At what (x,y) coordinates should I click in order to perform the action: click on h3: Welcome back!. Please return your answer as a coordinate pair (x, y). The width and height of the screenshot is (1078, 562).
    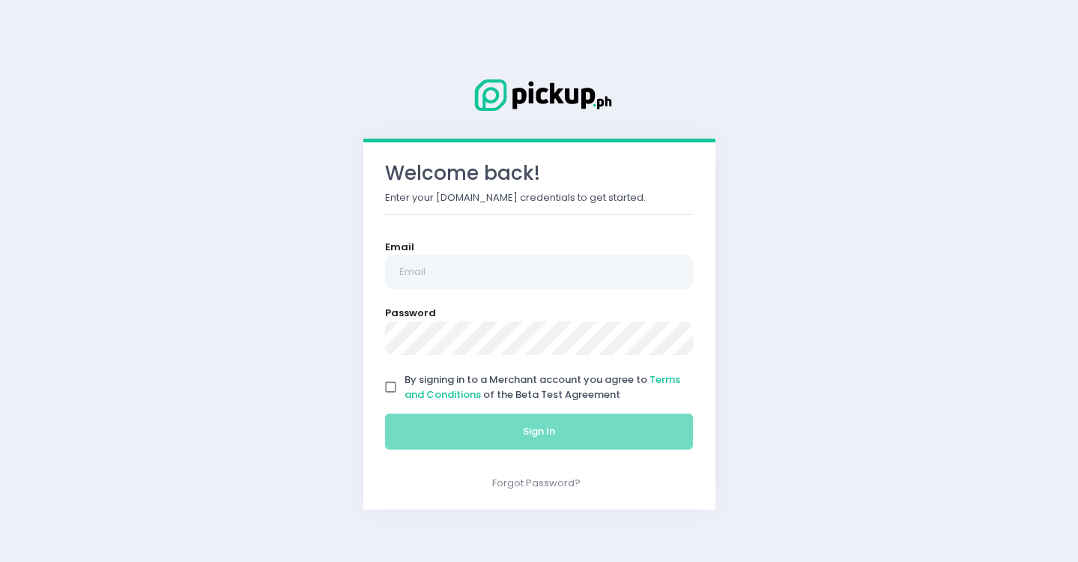
    Looking at the image, I should click on (539, 173).